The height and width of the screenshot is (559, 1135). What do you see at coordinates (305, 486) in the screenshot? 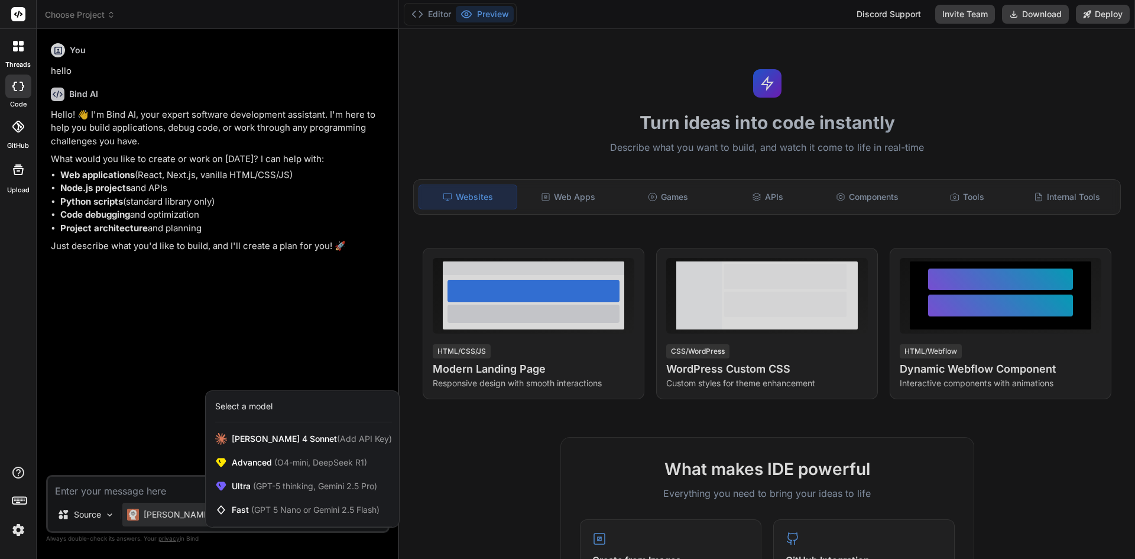
I see `span: Ultra` at bounding box center [305, 486].